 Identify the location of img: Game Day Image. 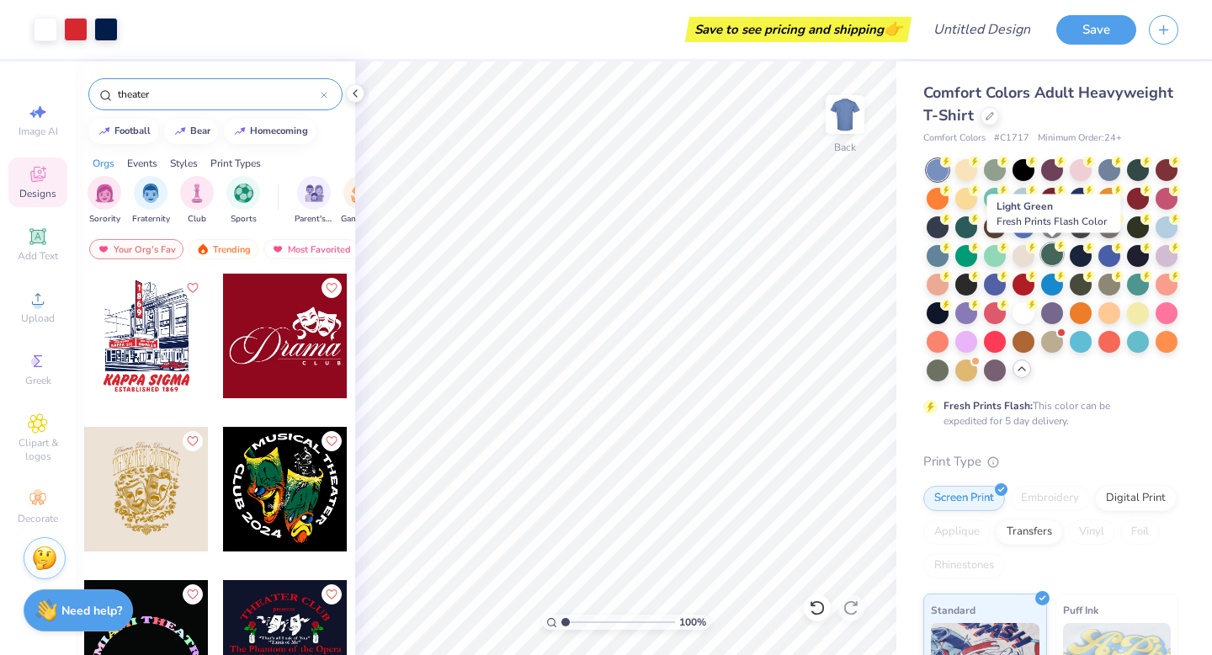
(360, 193).